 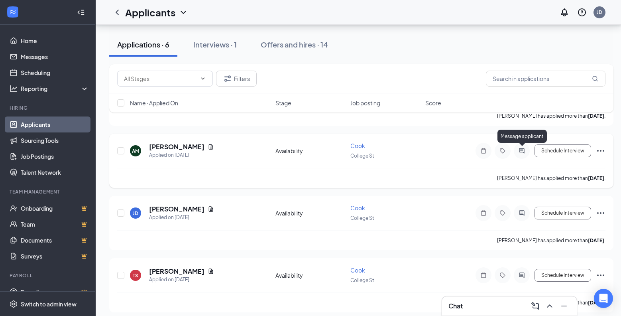 What do you see at coordinates (55, 73) in the screenshot?
I see `a: Scheduling` at bounding box center [55, 73].